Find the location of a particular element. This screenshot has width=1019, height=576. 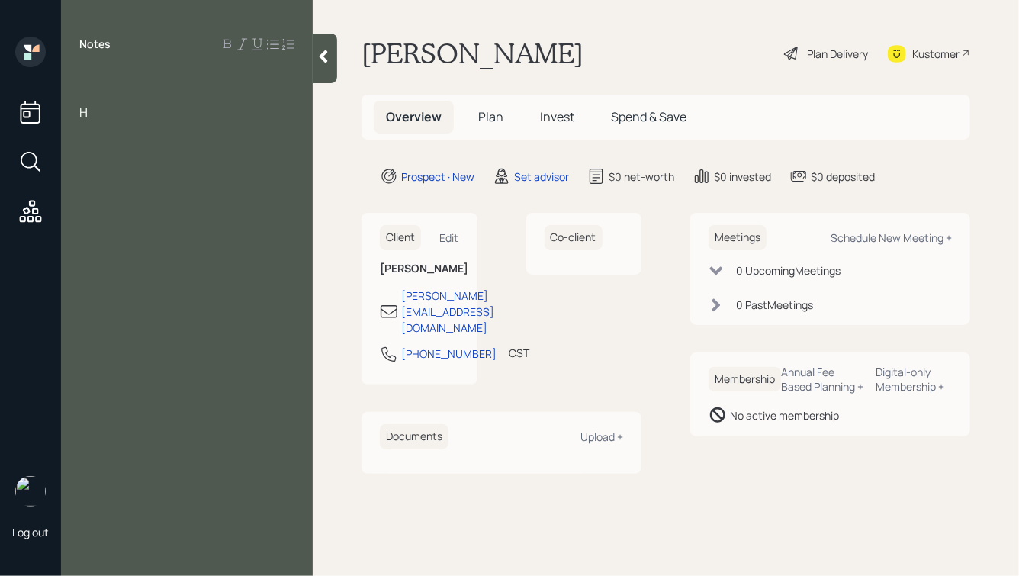

img: hunter_neumayer.jpg is located at coordinates (31, 491).